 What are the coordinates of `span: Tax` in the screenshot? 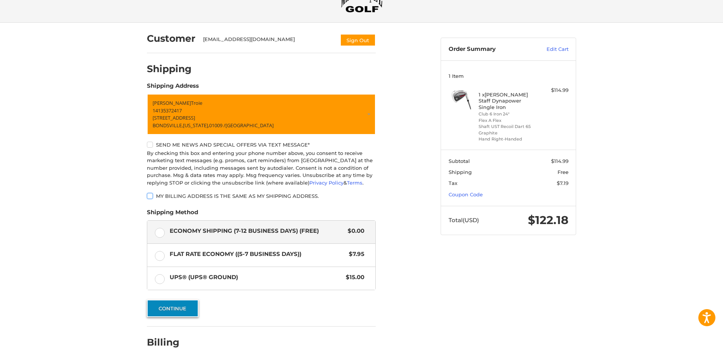 It's located at (453, 183).